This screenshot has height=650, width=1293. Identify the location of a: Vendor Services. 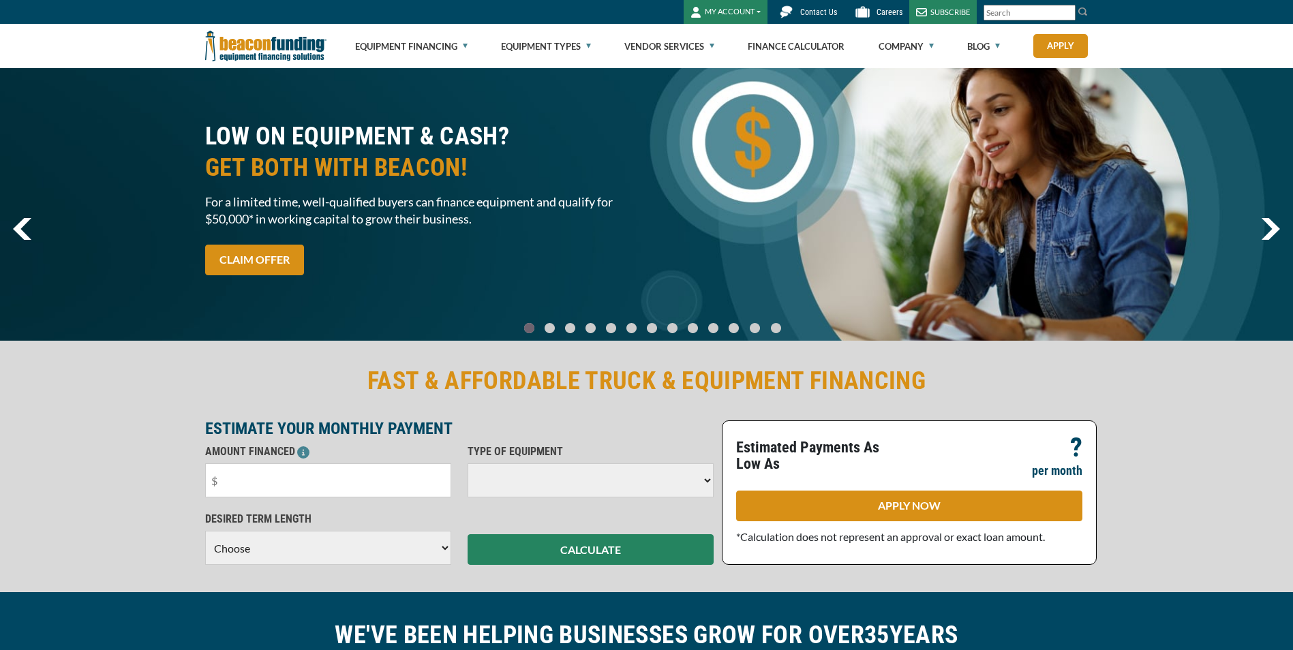
(669, 46).